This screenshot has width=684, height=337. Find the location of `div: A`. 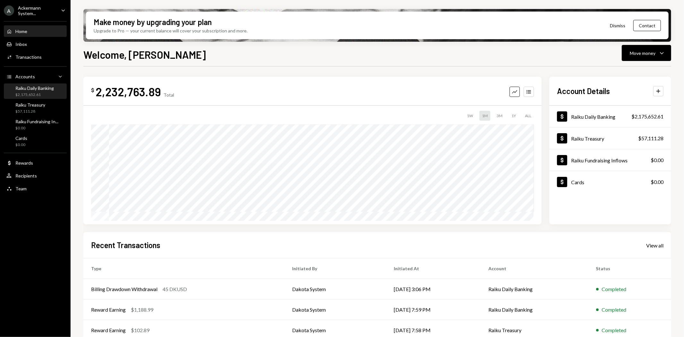

div: A is located at coordinates (9, 11).